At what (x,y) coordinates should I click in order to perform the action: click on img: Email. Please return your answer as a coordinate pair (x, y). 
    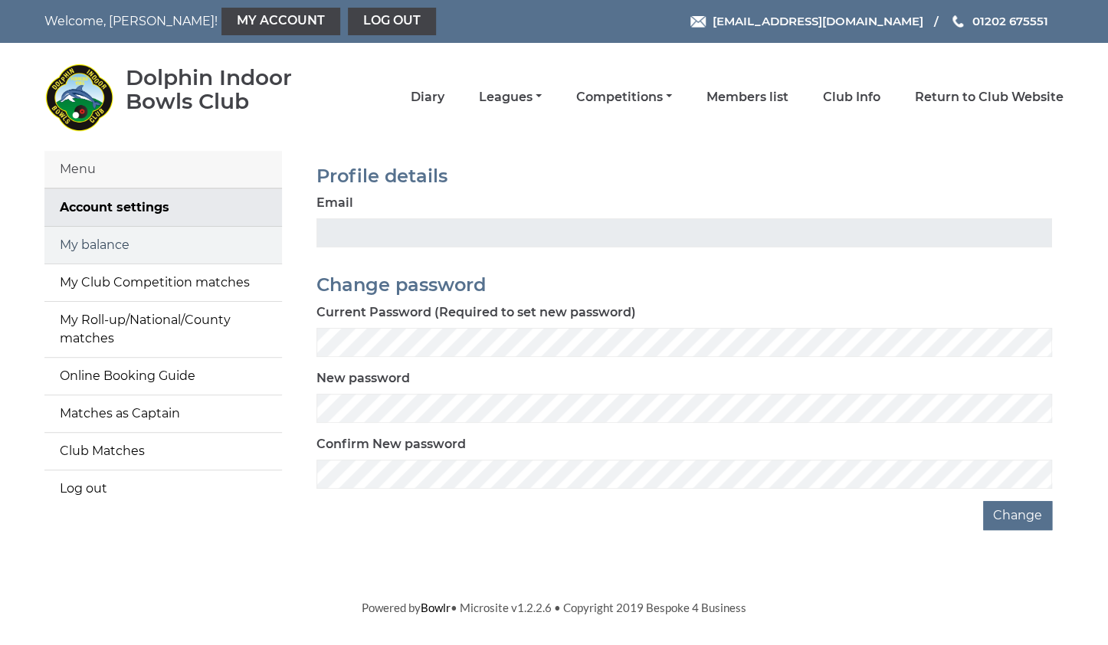
    Looking at the image, I should click on (698, 21).